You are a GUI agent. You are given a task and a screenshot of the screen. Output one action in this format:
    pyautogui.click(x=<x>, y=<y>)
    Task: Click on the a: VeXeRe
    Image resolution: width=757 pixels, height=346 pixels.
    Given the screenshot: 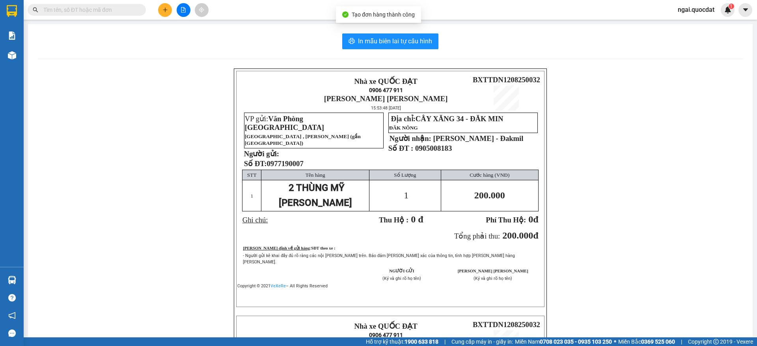 What is the action you would take?
    pyautogui.click(x=278, y=286)
    